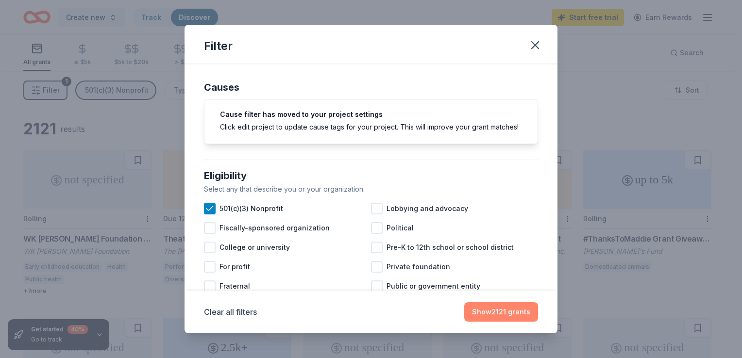 This screenshot has width=742, height=358. I want to click on div: Filter, so click(218, 46).